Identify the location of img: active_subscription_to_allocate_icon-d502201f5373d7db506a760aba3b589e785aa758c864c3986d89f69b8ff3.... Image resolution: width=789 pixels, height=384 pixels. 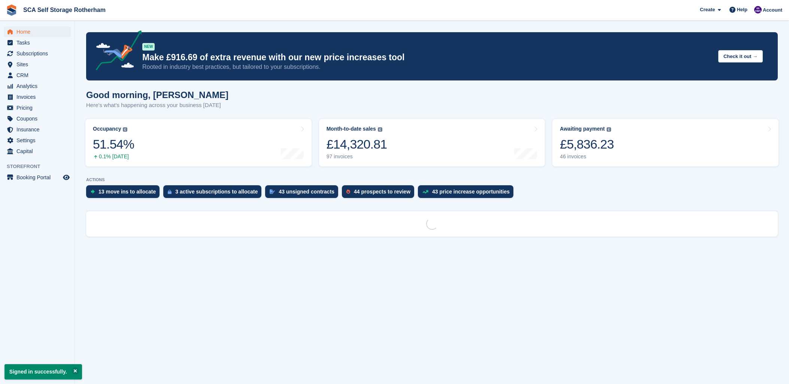
(170, 192).